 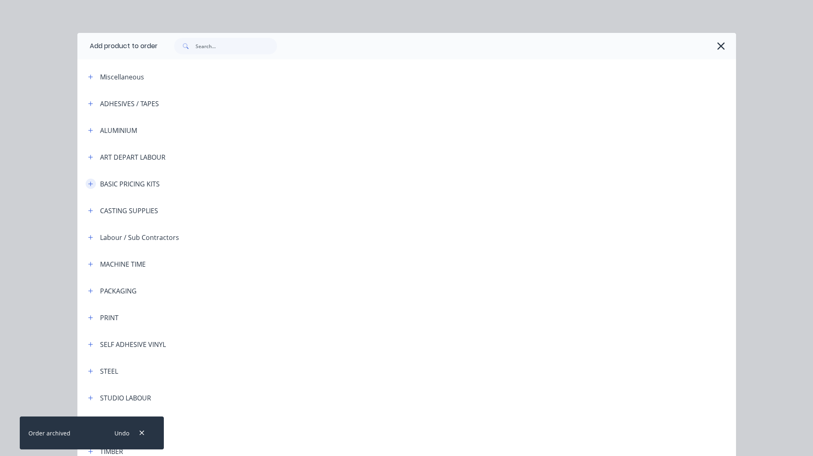 I want to click on div: ART DEPART LABOUR, so click(x=133, y=157).